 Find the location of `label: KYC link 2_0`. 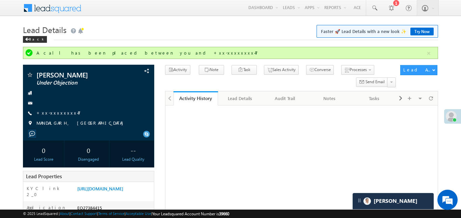

label: KYC link 2_0 is located at coordinates (49, 192).